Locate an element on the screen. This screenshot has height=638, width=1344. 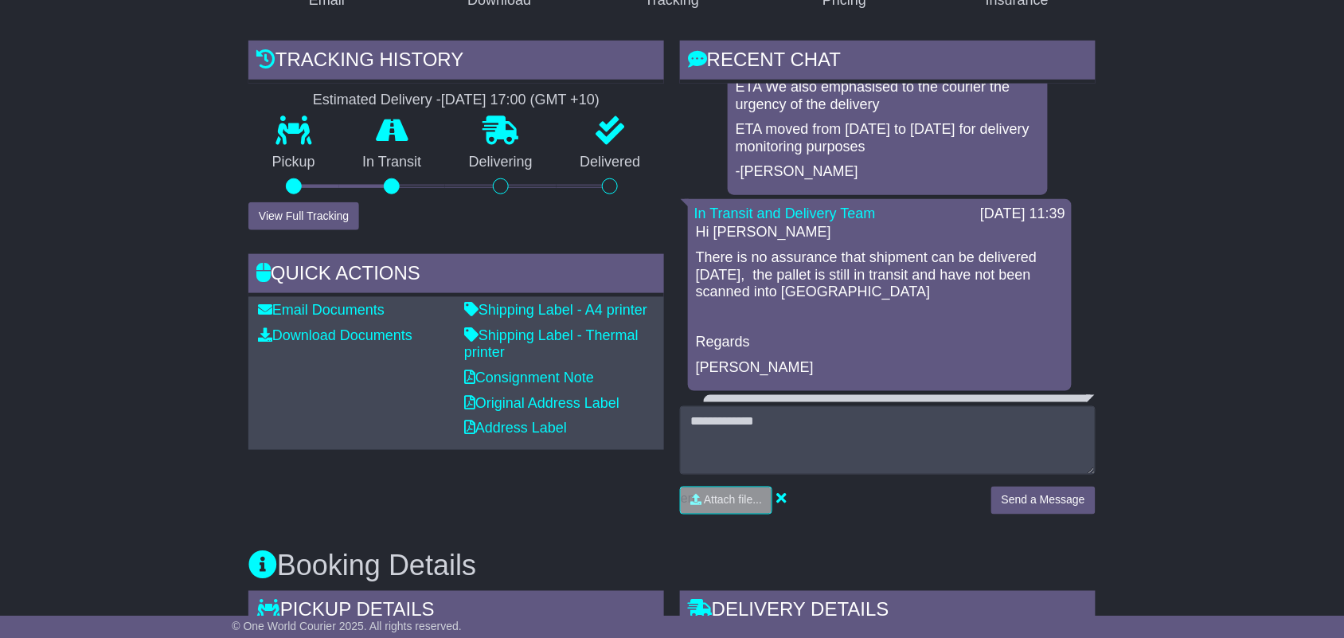
div: Quick Actions is located at coordinates (456, 275).